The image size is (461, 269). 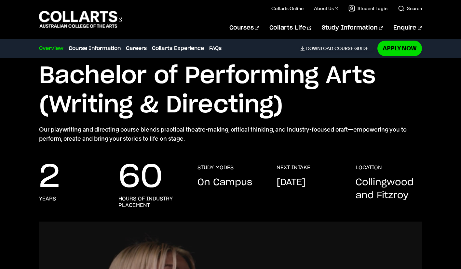 I want to click on a: About Us, so click(x=326, y=8).